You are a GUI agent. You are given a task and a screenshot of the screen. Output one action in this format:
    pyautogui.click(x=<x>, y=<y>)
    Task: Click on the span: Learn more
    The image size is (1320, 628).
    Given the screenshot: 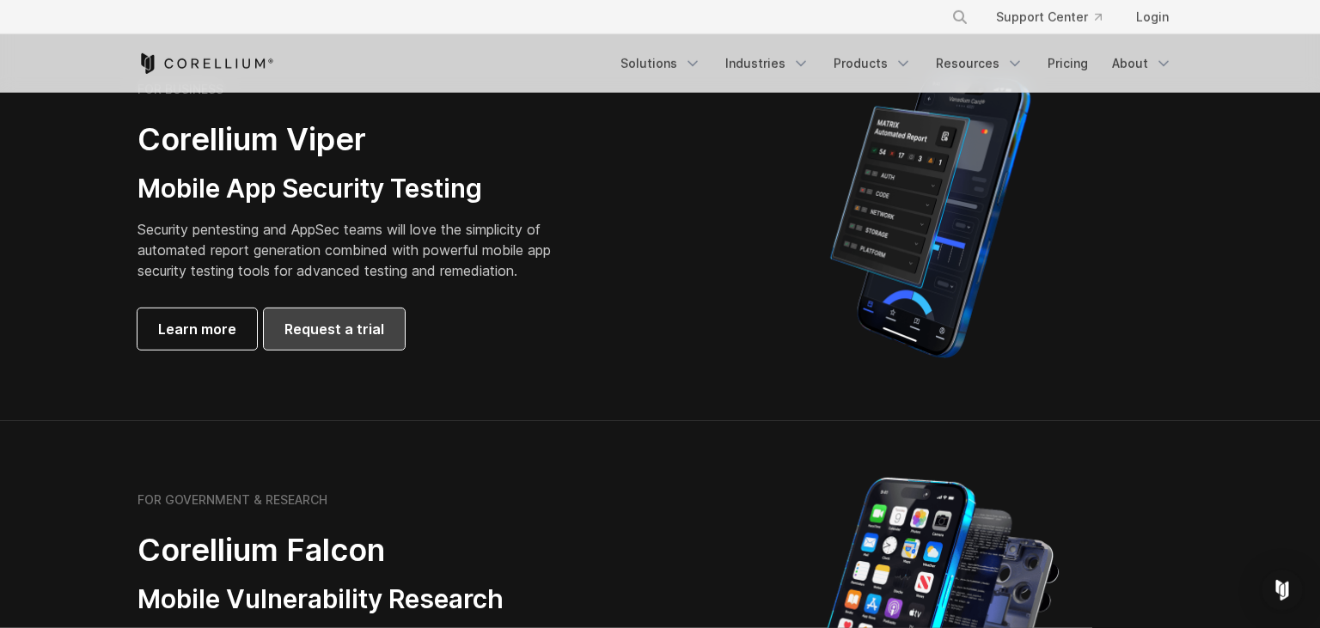 What is the action you would take?
    pyautogui.click(x=197, y=329)
    